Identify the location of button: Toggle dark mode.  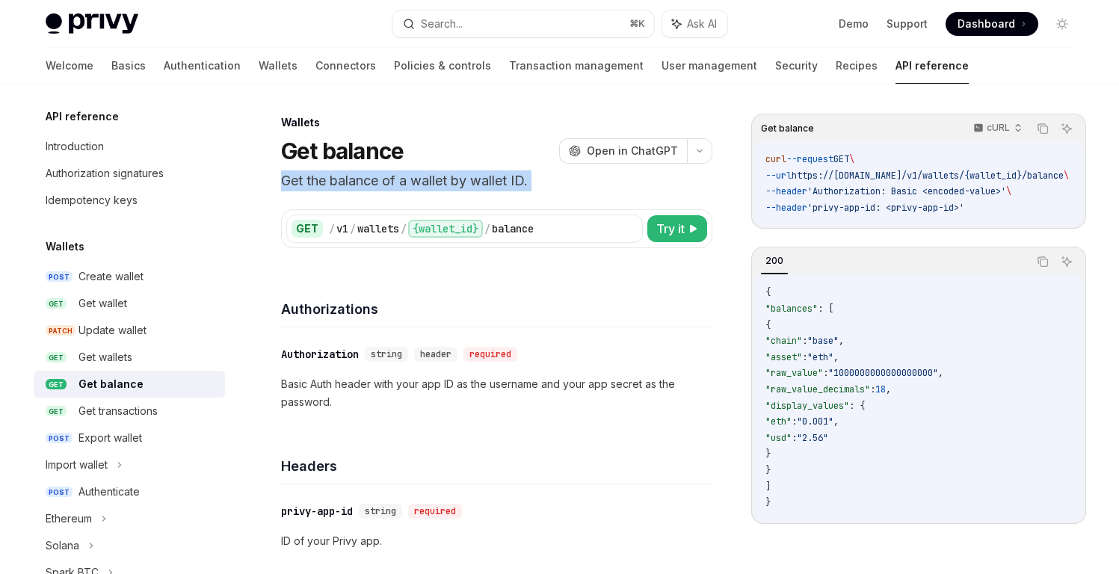
(1062, 24).